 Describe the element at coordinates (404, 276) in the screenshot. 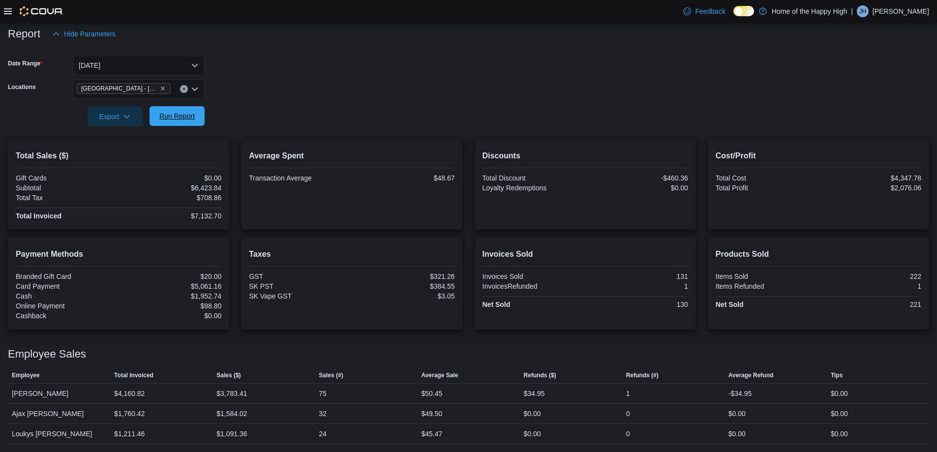

I see `div: $321.26` at that location.